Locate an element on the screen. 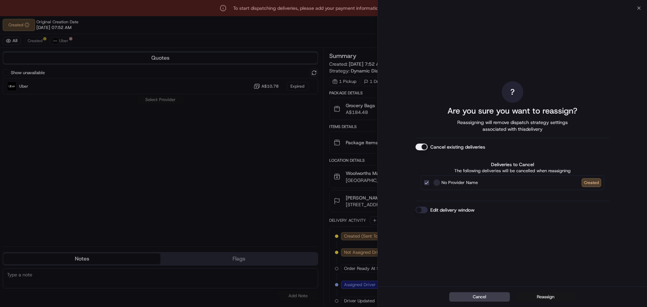 Image resolution: width=647 pixels, height=307 pixels. button: Reassign is located at coordinates (546, 297).